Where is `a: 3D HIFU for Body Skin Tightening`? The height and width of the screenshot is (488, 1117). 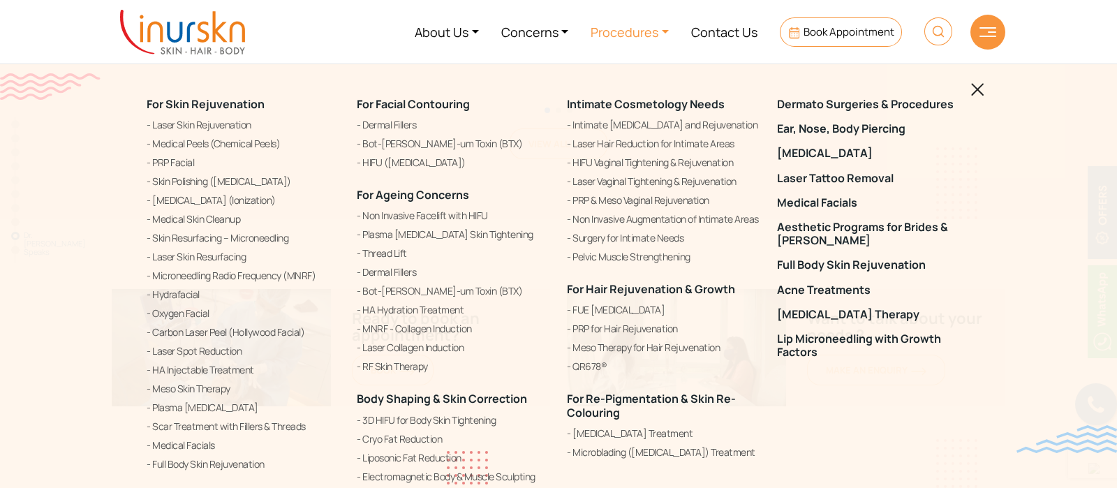 a: 3D HIFU for Body Skin Tightening is located at coordinates (453, 420).